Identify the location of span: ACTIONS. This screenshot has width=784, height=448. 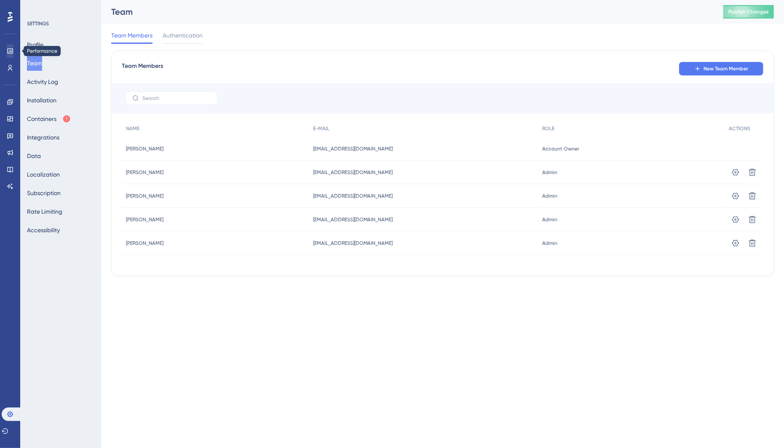
(739, 129).